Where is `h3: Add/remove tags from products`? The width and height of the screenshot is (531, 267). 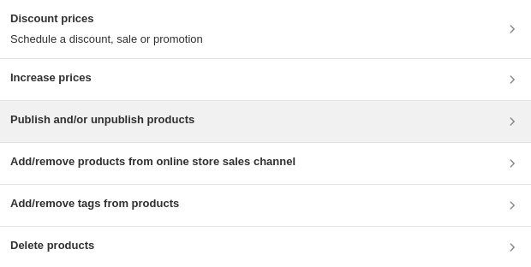
h3: Add/remove tags from products is located at coordinates (94, 204).